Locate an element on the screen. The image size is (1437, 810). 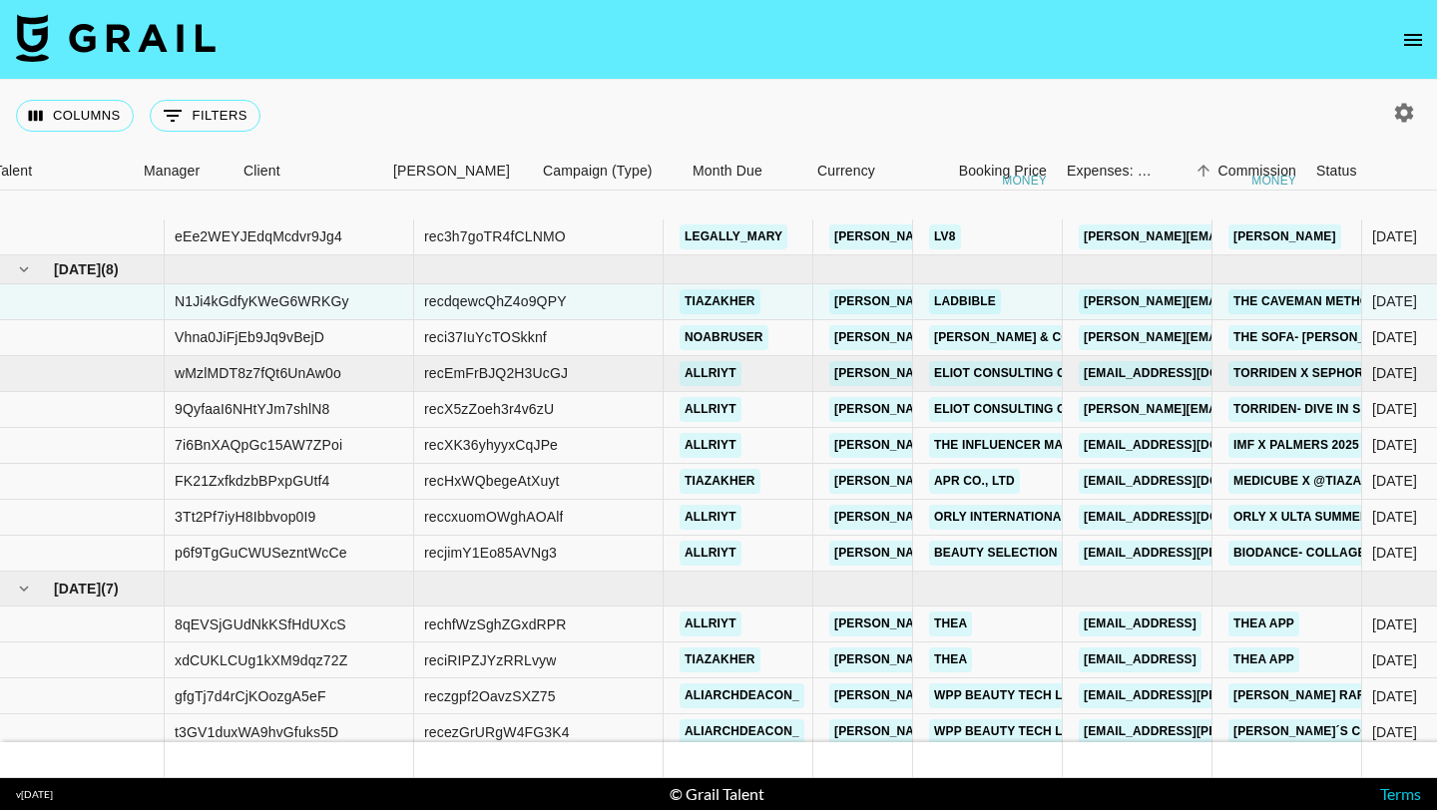
div: rec3h7goTR4fCLNMO is located at coordinates (495, 236).